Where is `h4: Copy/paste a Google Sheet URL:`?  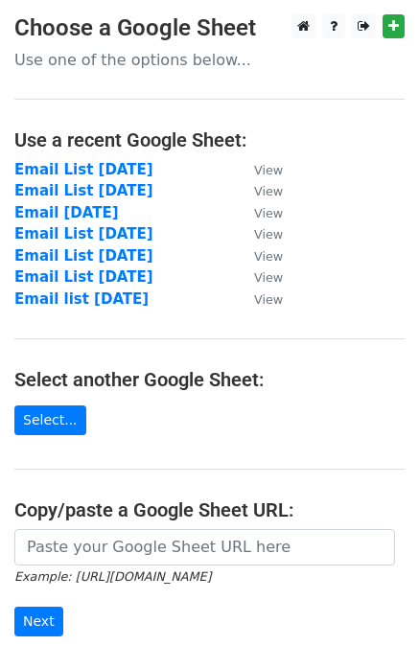
h4: Copy/paste a Google Sheet URL: is located at coordinates (209, 510).